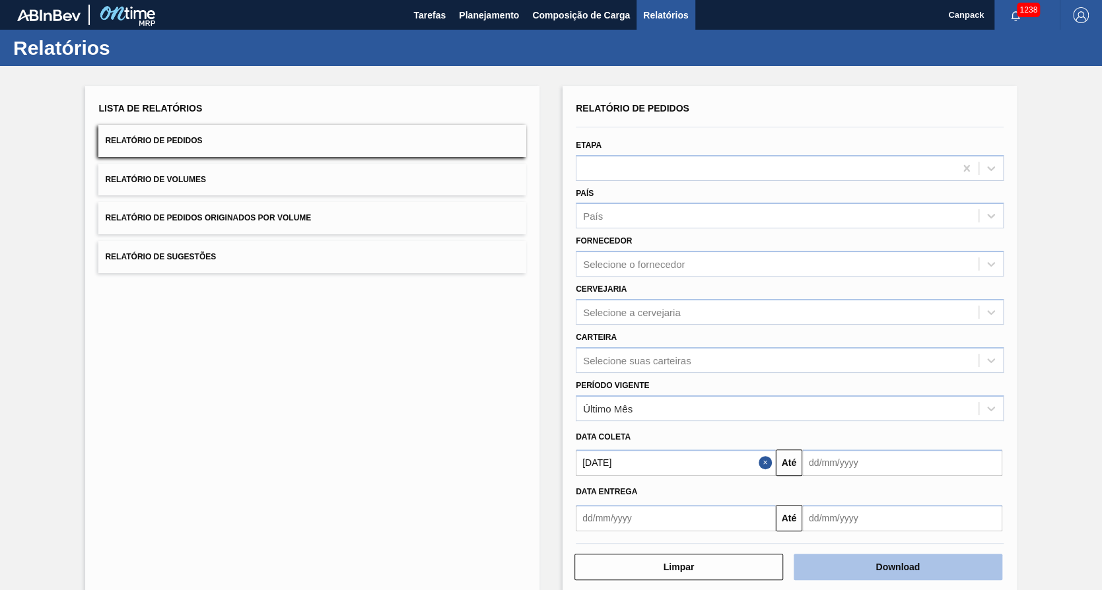 This screenshot has width=1102, height=590. What do you see at coordinates (312, 180) in the screenshot?
I see `button: Relatório de Volumes` at bounding box center [312, 180].